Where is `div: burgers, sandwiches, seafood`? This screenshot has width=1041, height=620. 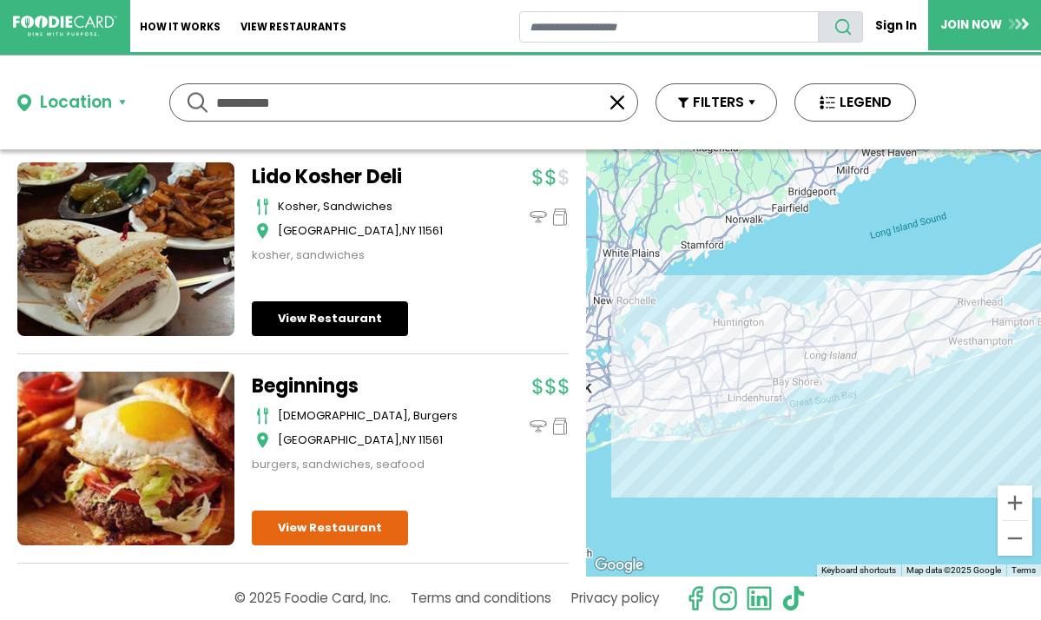 div: burgers, sandwiches, seafood is located at coordinates (360, 464).